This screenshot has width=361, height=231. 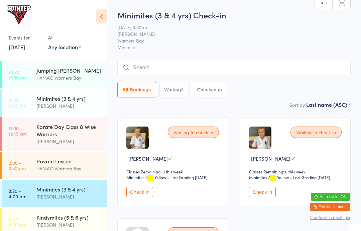 I want to click on div: 3, so click(x=182, y=90).